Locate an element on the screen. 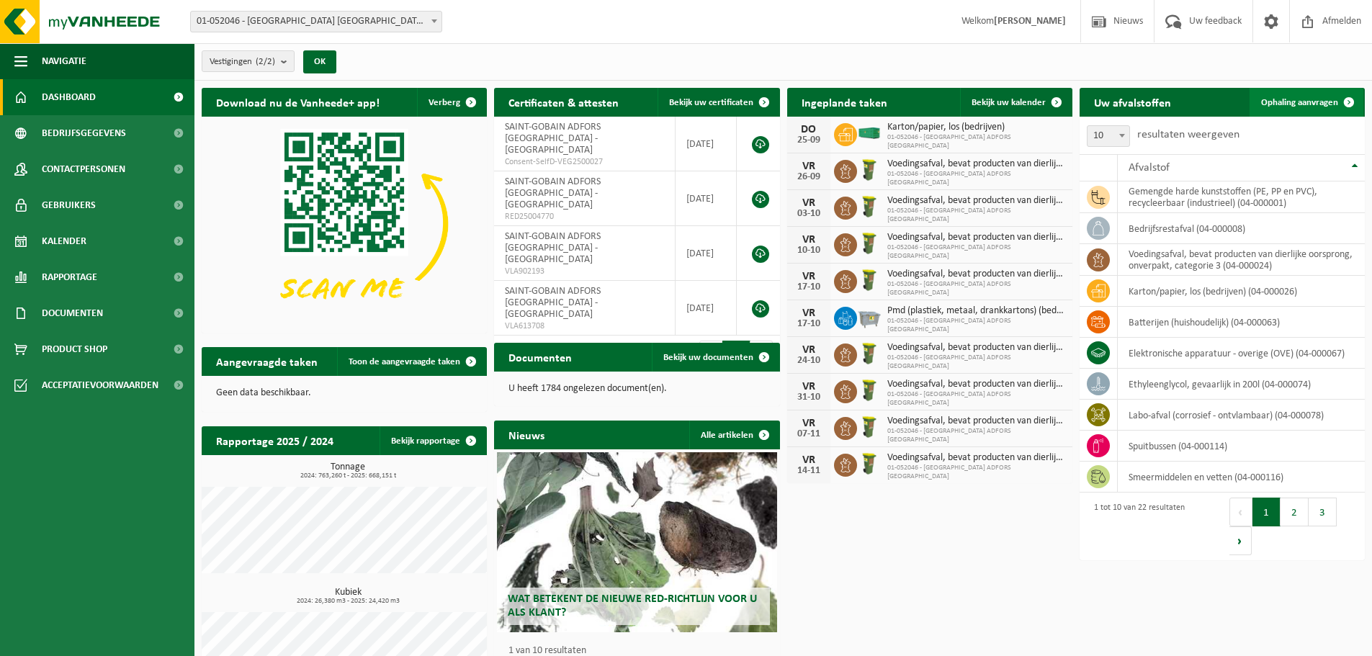 Image resolution: width=1372 pixels, height=656 pixels. span: Bekijk uw certificaten is located at coordinates (711, 102).